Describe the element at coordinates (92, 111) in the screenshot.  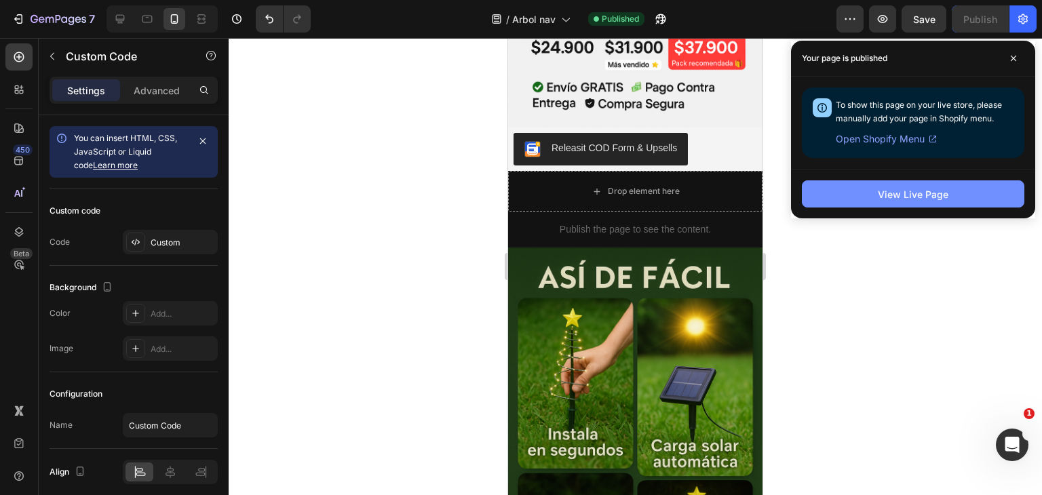
I see `button: Releasit COD Form & Upsells` at that location.